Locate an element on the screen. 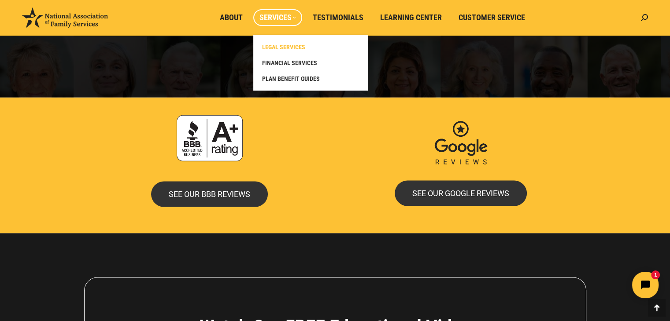 This screenshot has height=321, width=670. a: LEGAL SERVICES is located at coordinates (310, 47).